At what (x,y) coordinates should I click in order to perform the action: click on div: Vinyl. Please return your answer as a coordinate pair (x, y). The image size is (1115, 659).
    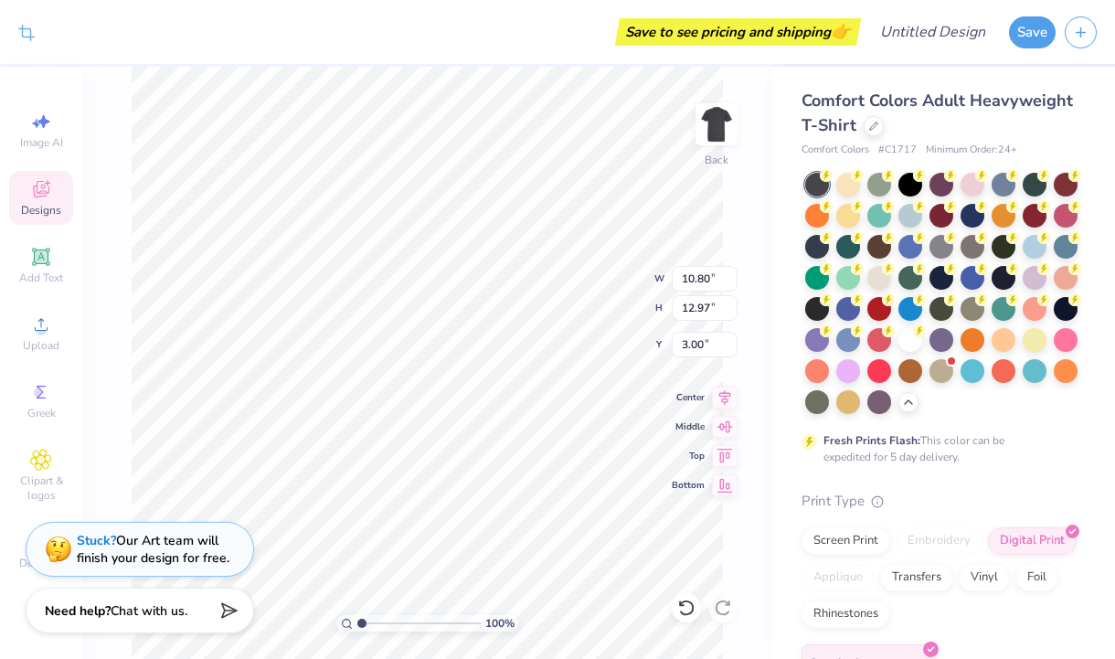
    Looking at the image, I should click on (985, 578).